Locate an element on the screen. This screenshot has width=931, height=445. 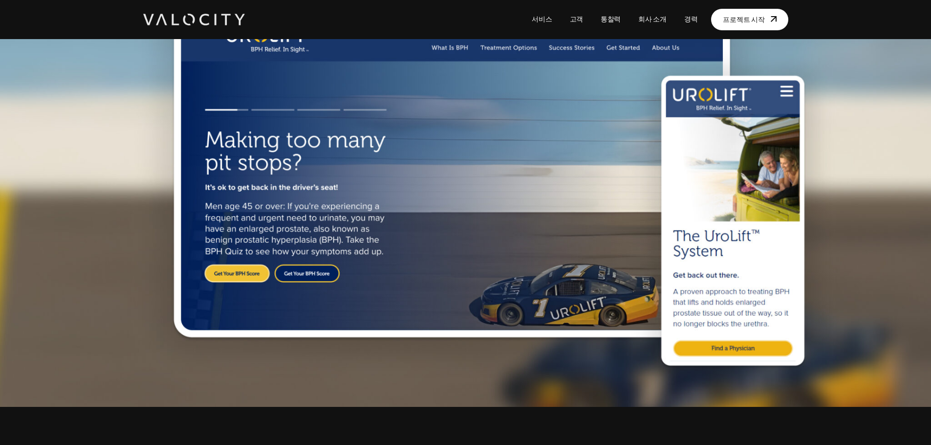
font: 경력 is located at coordinates (690, 20).